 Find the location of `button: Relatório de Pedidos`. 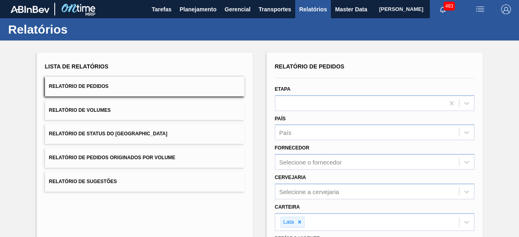

button: Relatório de Pedidos is located at coordinates (145, 86).